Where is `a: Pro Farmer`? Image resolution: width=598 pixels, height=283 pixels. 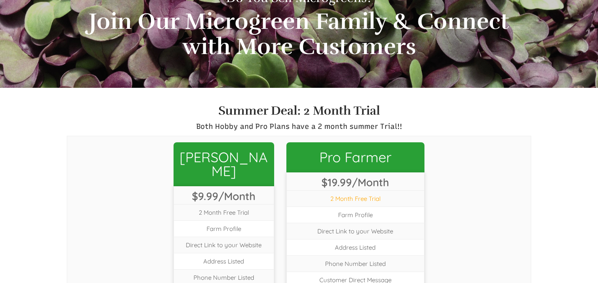 a: Pro Farmer is located at coordinates (355, 158).